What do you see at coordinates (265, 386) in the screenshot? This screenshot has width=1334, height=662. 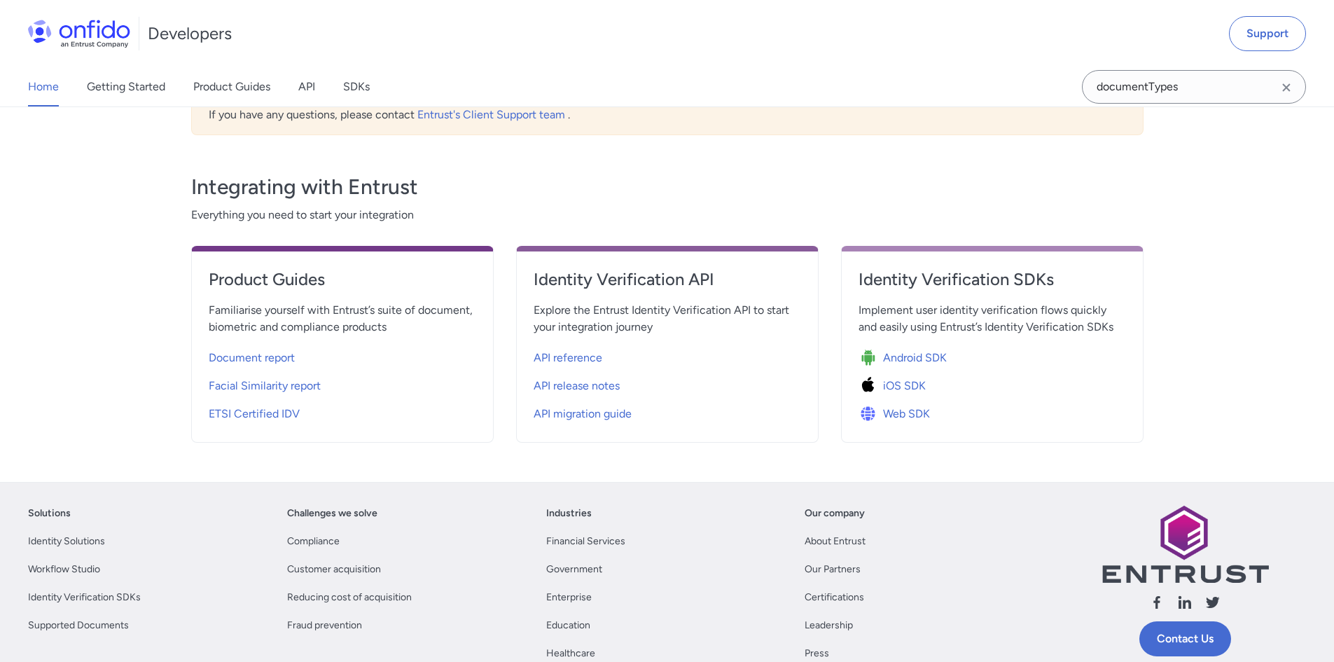 I see `span: Facial Similarity report` at bounding box center [265, 386].